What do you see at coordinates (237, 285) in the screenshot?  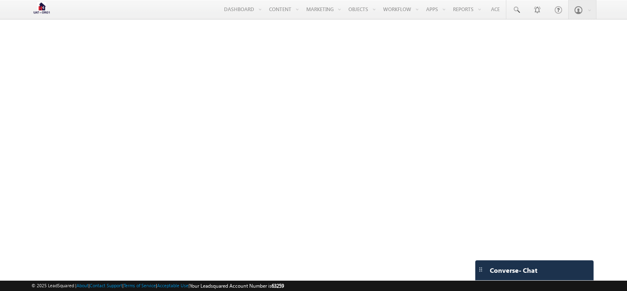 I see `span: Your Leadsquared Account Number is` at bounding box center [237, 285].